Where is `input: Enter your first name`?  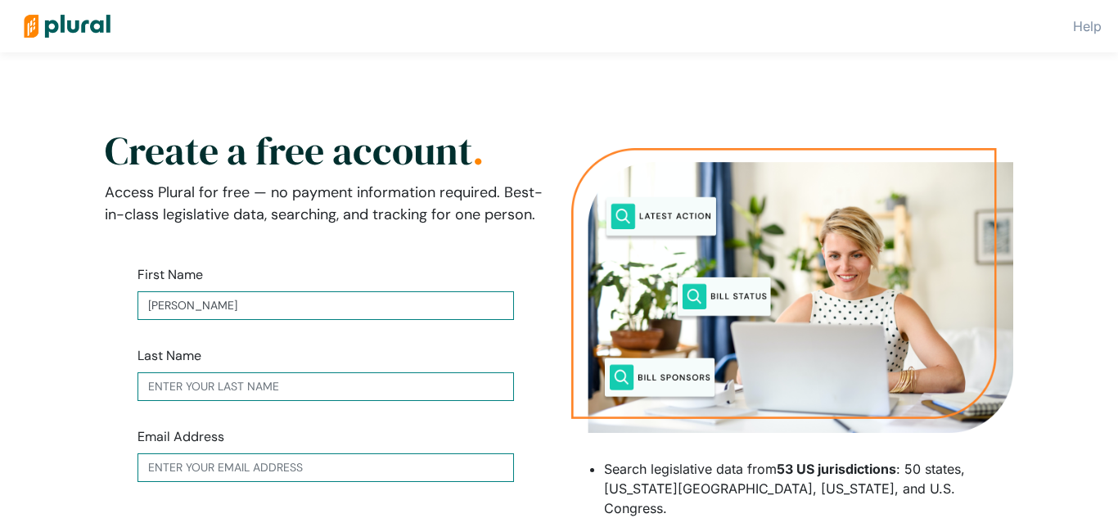
input: Enter your first name is located at coordinates (326, 305).